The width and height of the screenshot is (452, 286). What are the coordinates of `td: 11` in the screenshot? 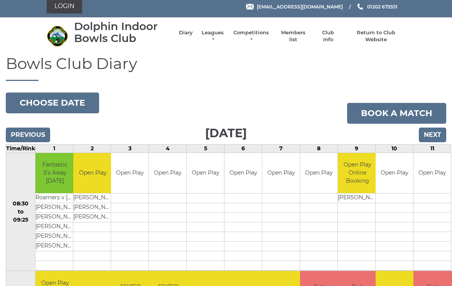 It's located at (432, 148).